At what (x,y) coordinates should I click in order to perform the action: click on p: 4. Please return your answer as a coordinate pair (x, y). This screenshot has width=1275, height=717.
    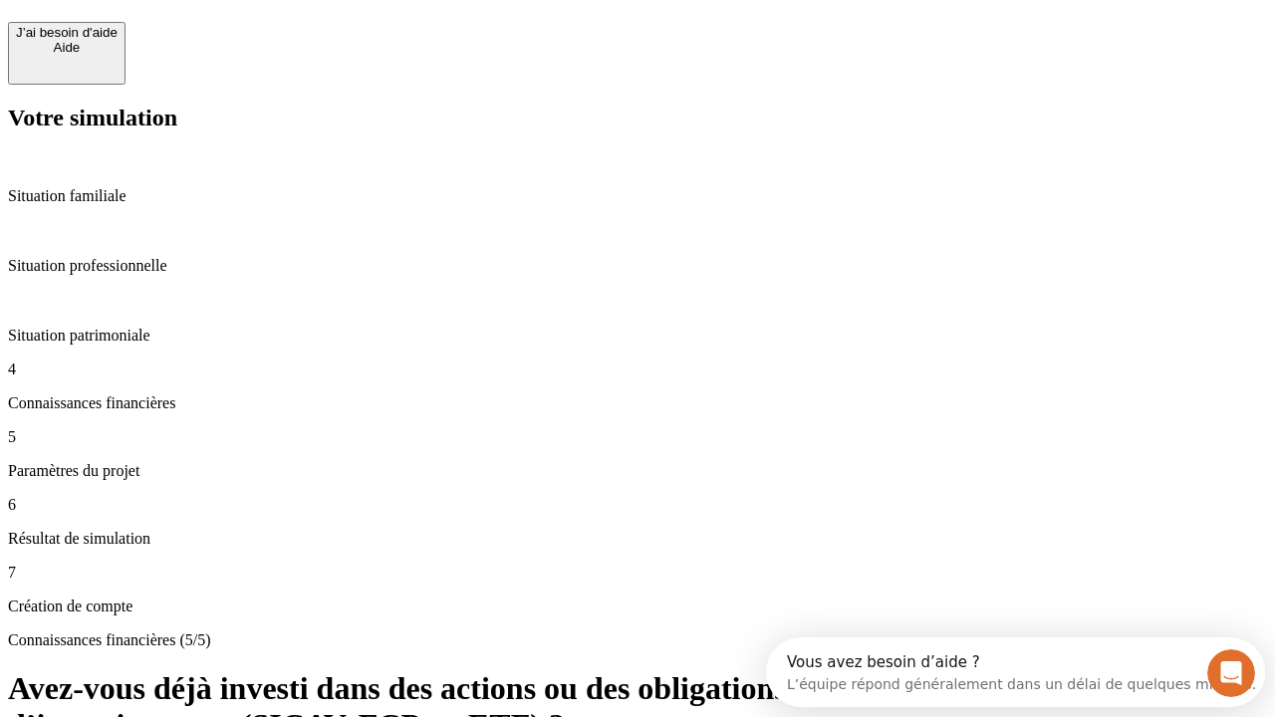
    Looking at the image, I should click on (638, 370).